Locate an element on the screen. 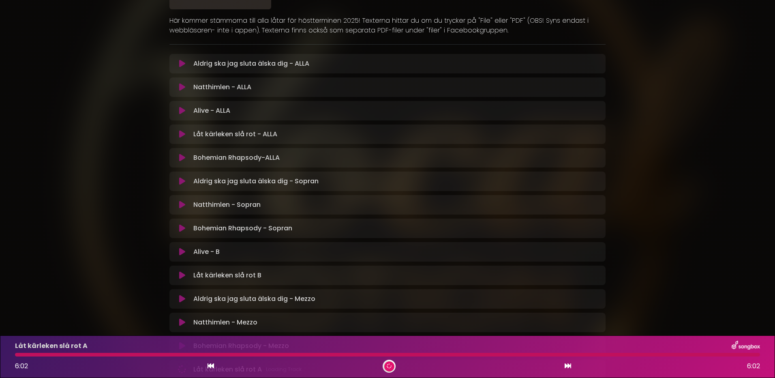  p: Aldrig ska jag sluta älska dig - Sopran is located at coordinates (256, 181).